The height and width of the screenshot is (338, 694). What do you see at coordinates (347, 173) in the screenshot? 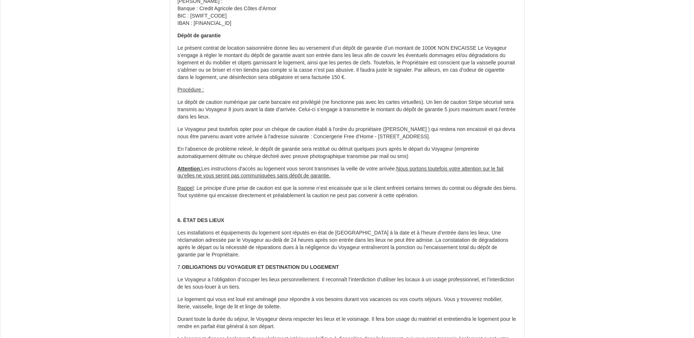
I see `p: Les instructions d'accès au logement vous seront transmises la veille de votre arrivée.` at bounding box center [347, 173].